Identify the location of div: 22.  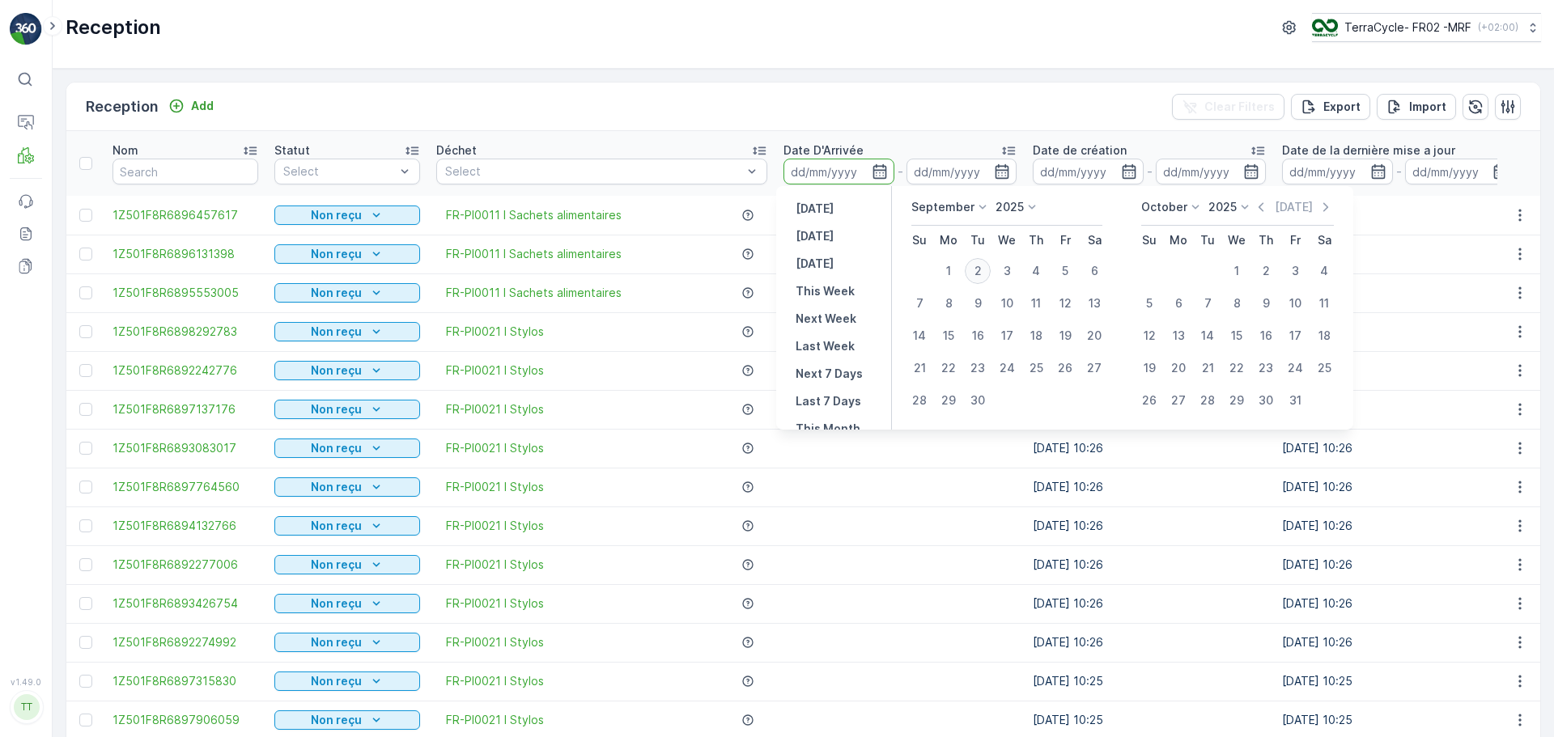
(949, 368).